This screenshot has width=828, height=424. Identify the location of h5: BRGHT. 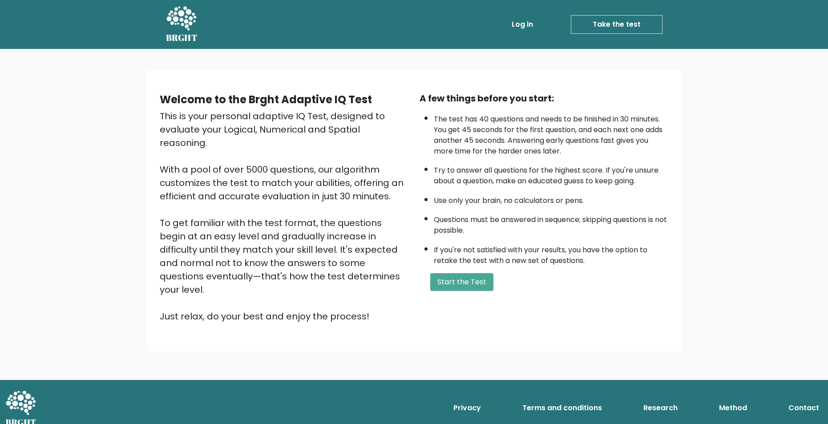
(182, 38).